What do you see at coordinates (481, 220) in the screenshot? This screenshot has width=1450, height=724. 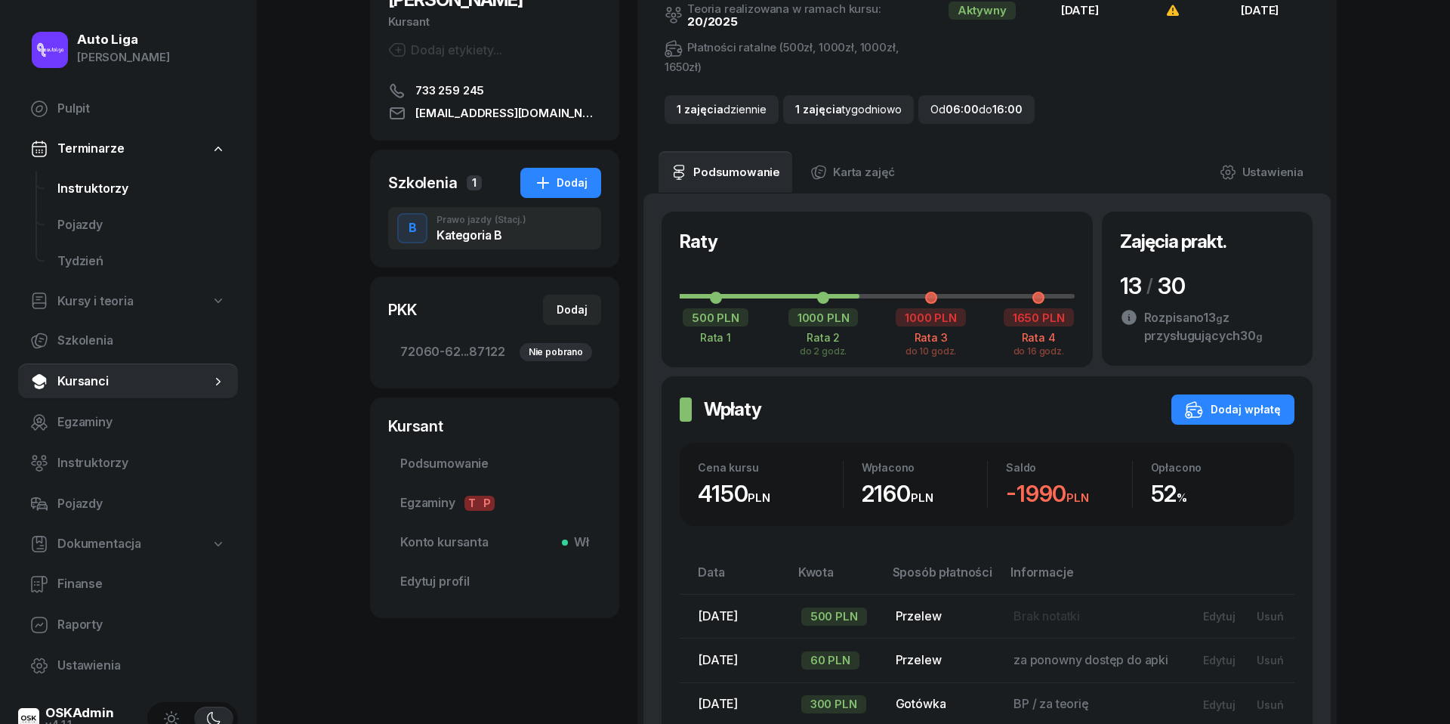 I see `div: Prawo jazdy` at bounding box center [481, 220].